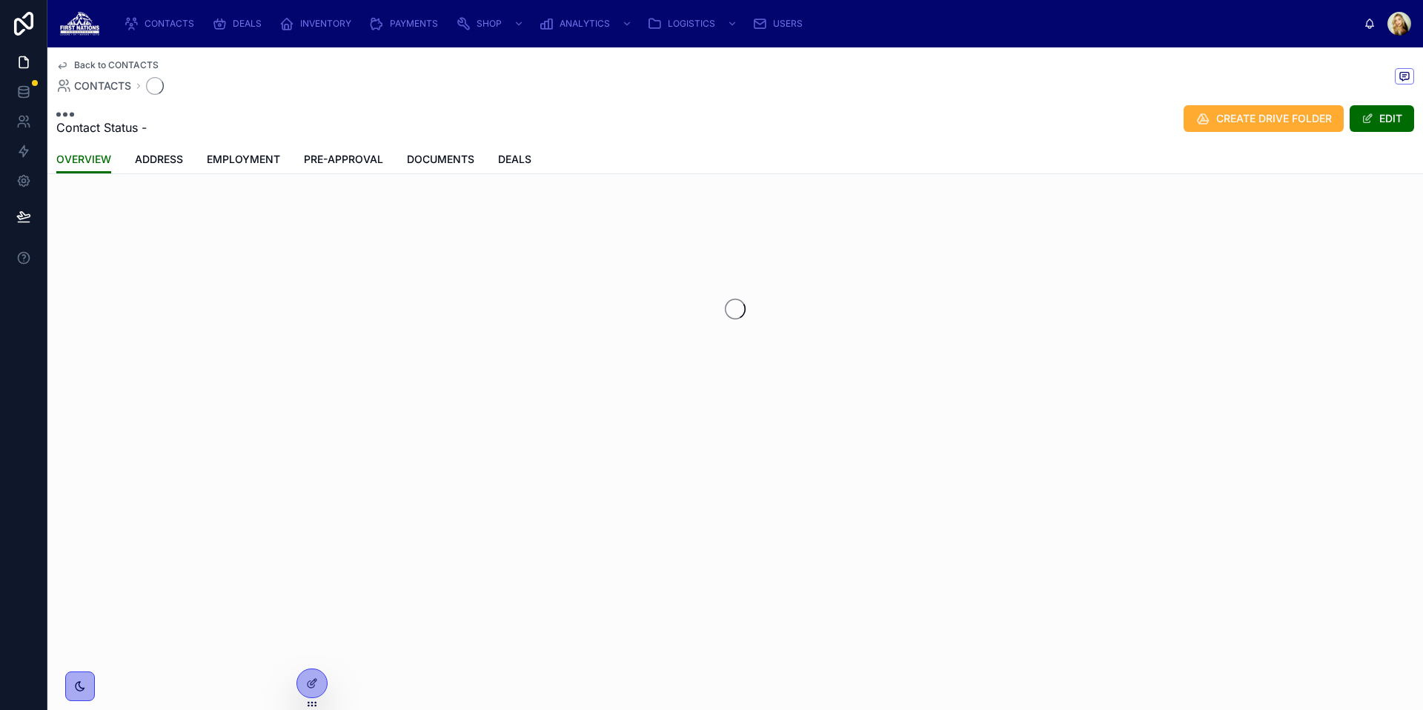  I want to click on span: INVENTORY, so click(325, 24).